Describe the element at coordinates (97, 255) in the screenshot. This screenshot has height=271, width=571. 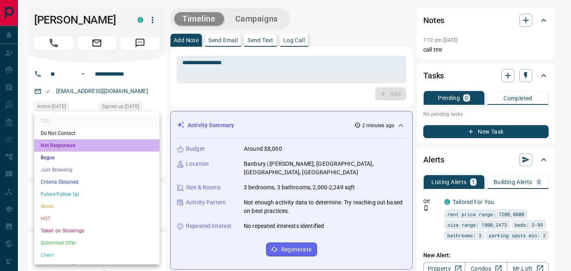
I see `li: Client` at that location.